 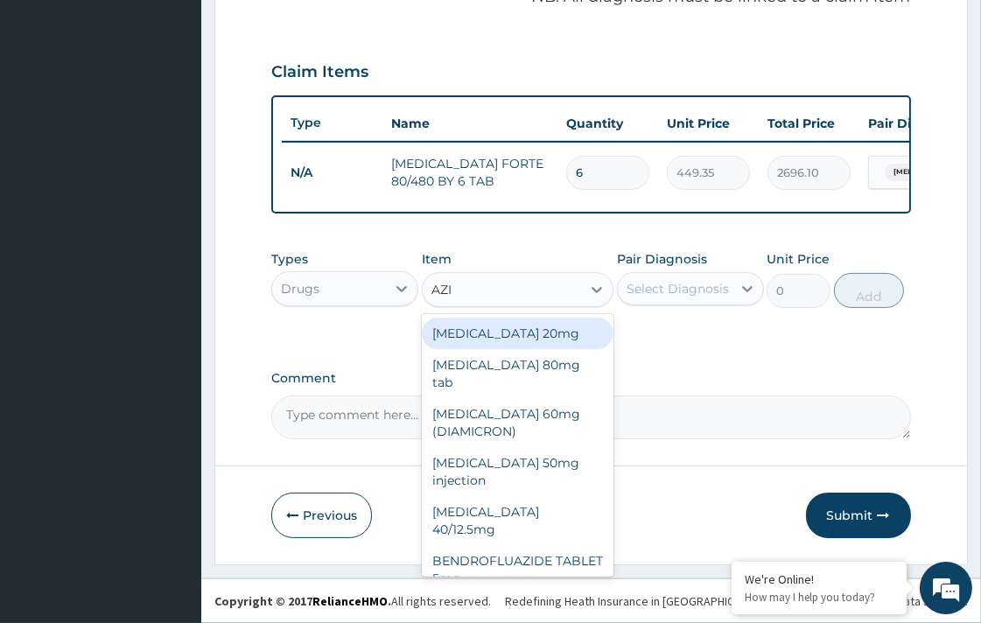 What do you see at coordinates (819, 597) in the screenshot?
I see `p: How may I help you today?` at bounding box center [819, 597].